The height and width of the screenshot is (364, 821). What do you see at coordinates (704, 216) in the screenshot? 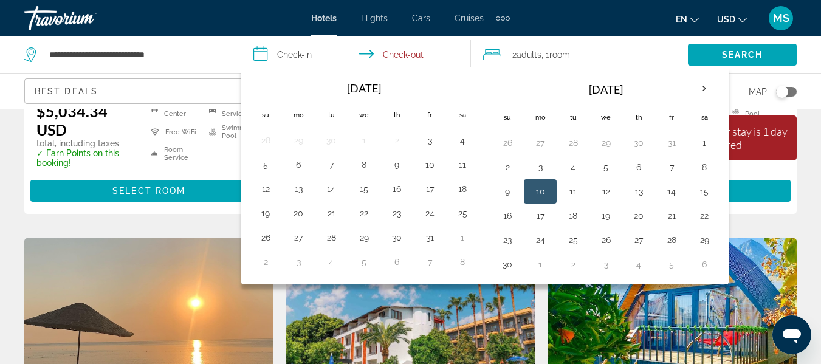
I see `button: Day 22` at bounding box center [704, 216].